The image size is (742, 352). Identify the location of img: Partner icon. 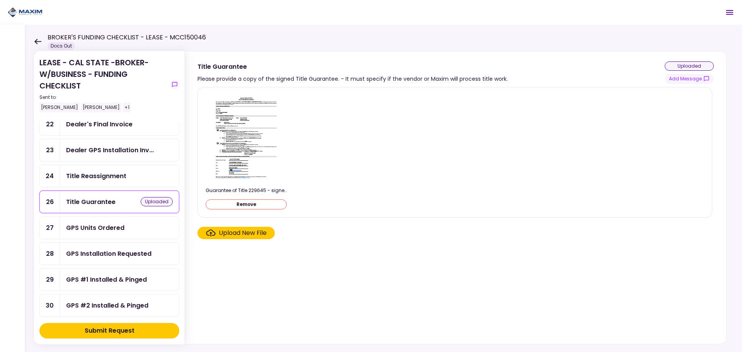
(25, 12).